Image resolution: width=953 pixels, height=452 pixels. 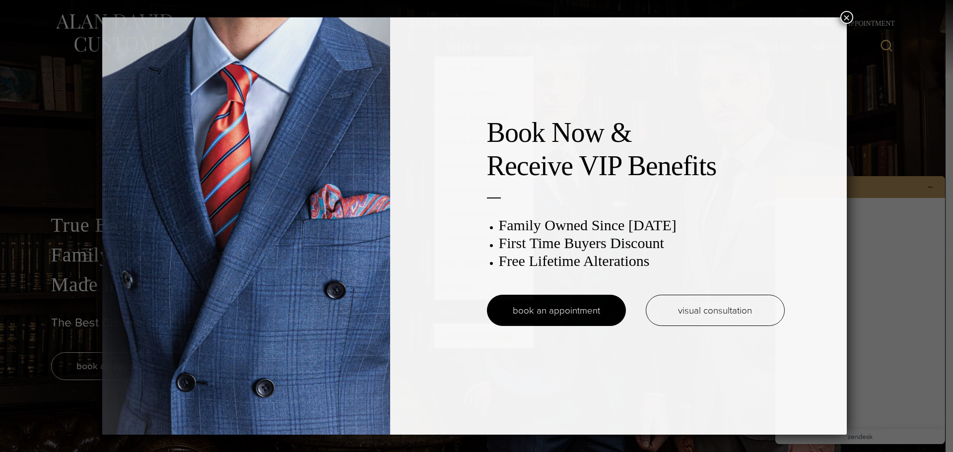 I want to click on a: visual consultation, so click(x=715, y=310).